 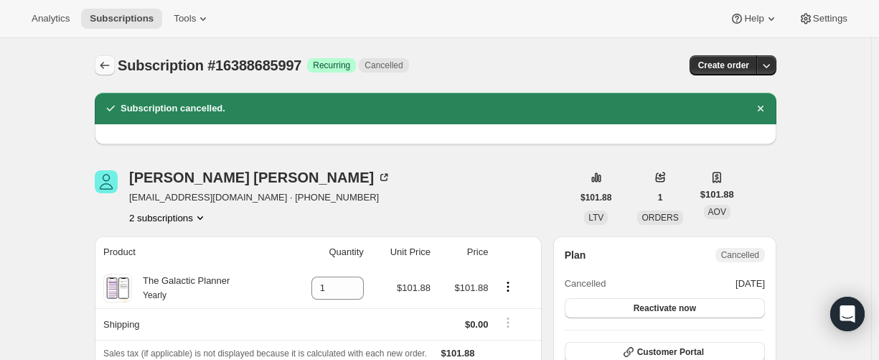 What do you see at coordinates (327, 252) in the screenshot?
I see `th: Quantity` at bounding box center [327, 252].